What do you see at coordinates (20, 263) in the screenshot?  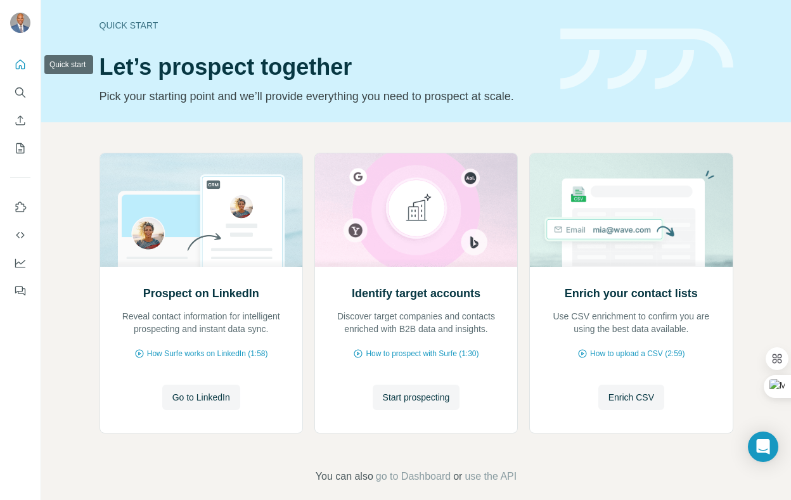 I see `button: Dashboard` at bounding box center [20, 263].